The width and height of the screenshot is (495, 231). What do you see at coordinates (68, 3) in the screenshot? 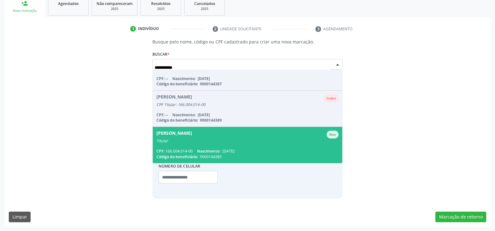
I see `span: Agendados` at bounding box center [68, 3].